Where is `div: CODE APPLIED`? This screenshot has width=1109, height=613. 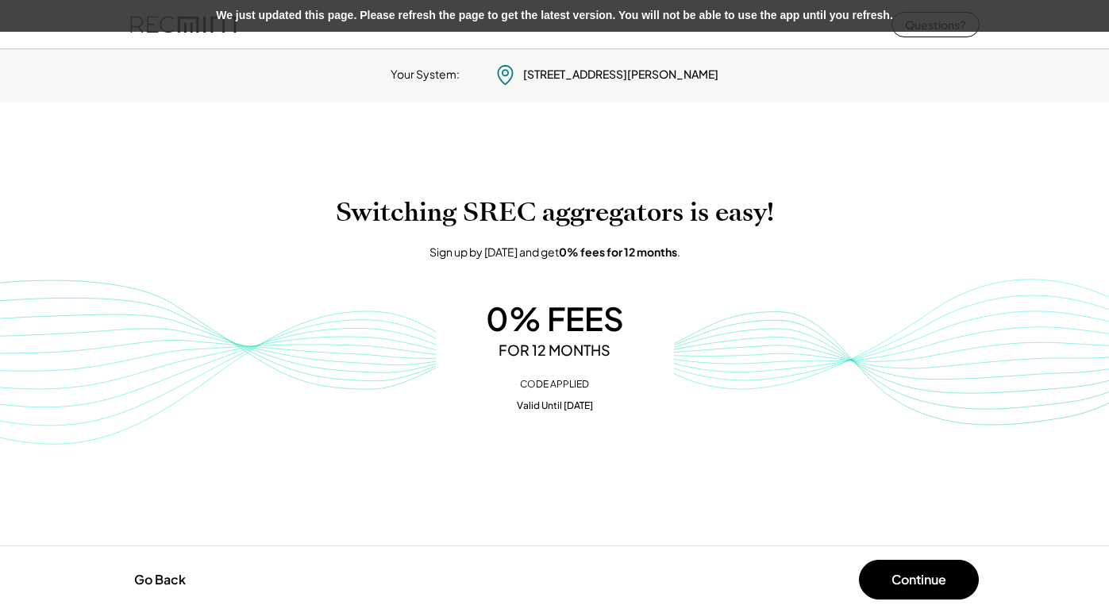
div: CODE APPLIED is located at coordinates (555, 384).